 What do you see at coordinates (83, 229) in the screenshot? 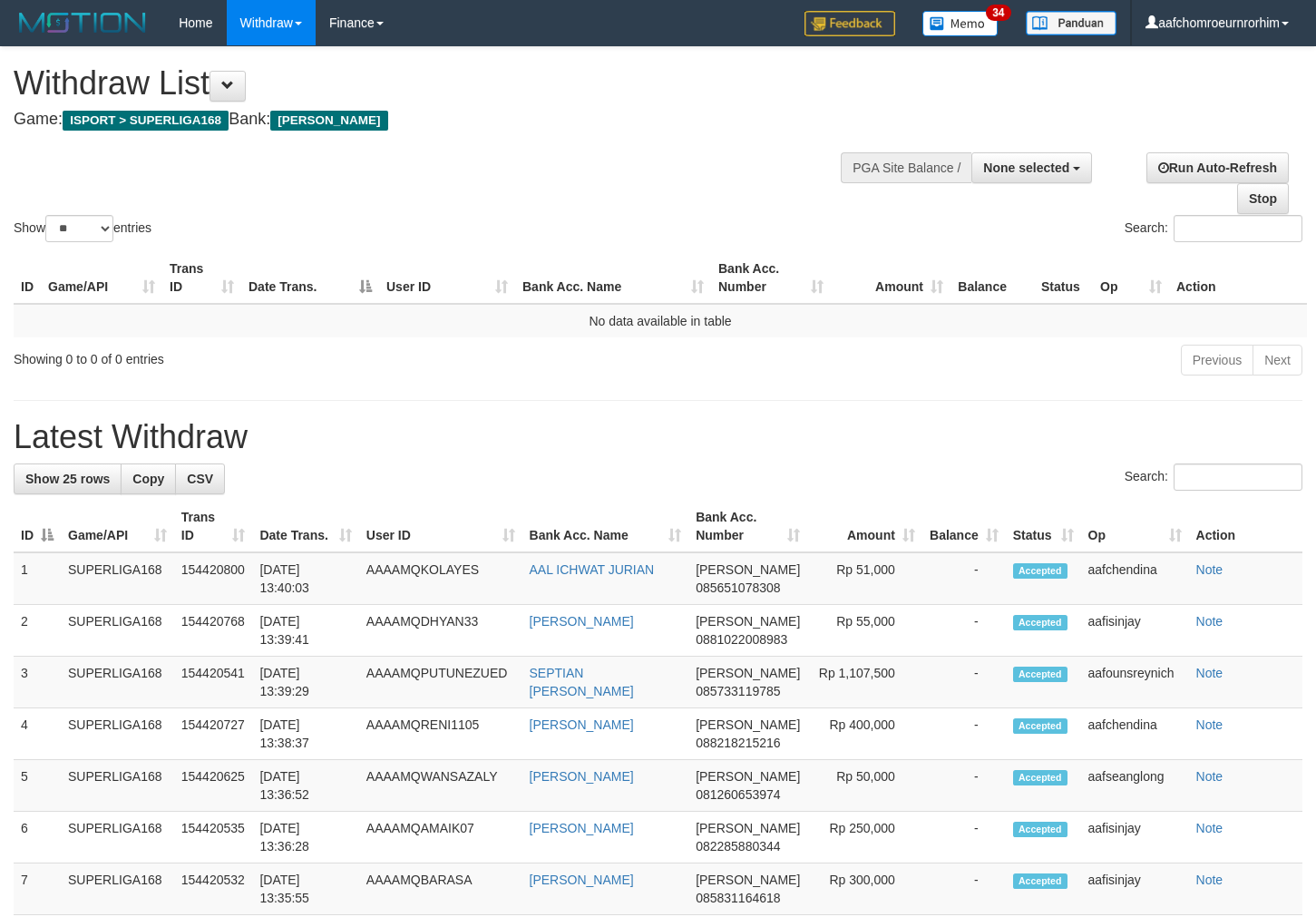
I see `label: Show entries` at bounding box center [83, 229].